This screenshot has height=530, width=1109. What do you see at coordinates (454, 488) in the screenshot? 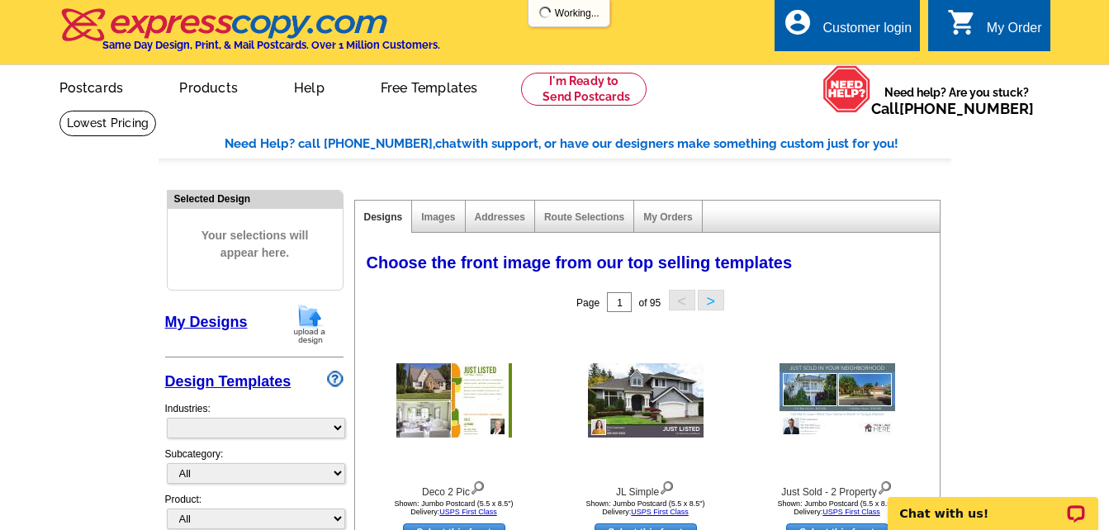
I see `div: Deco 2 Pic` at bounding box center [454, 488].